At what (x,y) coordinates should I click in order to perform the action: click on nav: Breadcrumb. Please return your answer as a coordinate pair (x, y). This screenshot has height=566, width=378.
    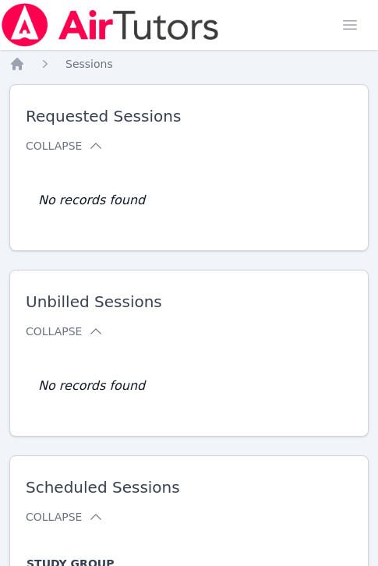
    Looking at the image, I should click on (189, 64).